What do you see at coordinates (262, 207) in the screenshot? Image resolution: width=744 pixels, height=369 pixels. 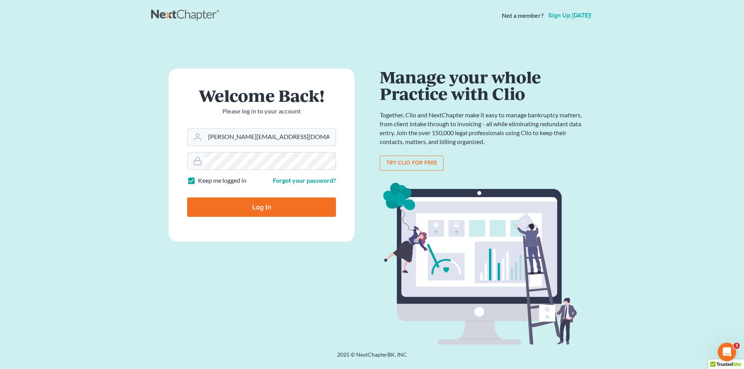 I see `input: Log In` at bounding box center [262, 207].